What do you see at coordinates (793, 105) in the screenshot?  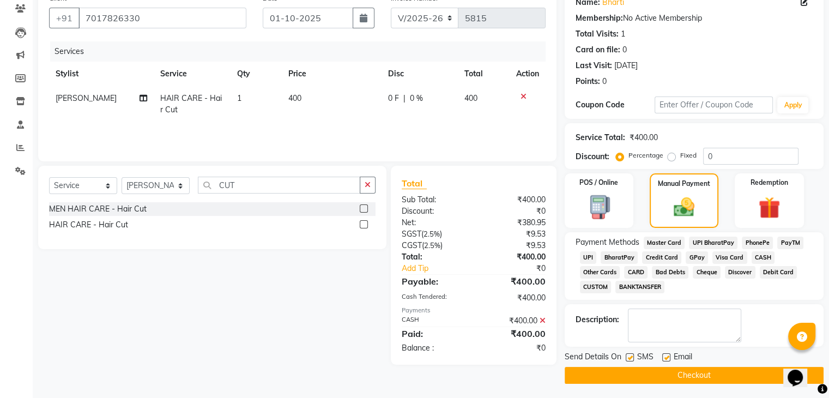 I see `button: Apply` at bounding box center [793, 105].